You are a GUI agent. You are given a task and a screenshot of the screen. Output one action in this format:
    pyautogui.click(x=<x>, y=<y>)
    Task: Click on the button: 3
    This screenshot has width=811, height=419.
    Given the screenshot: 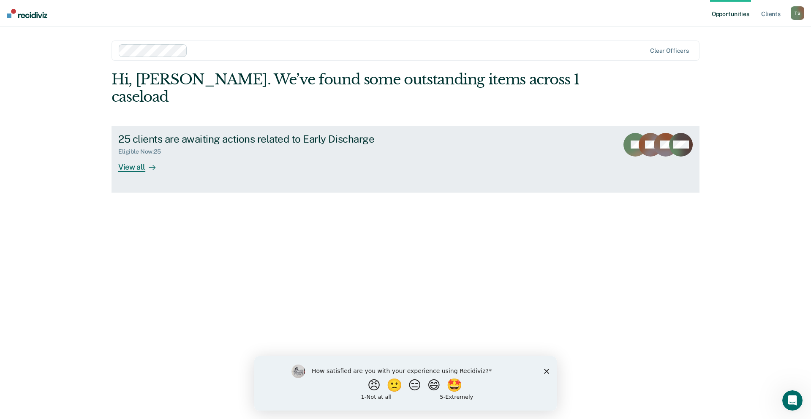 What is the action you would take?
    pyautogui.click(x=161, y=29)
    